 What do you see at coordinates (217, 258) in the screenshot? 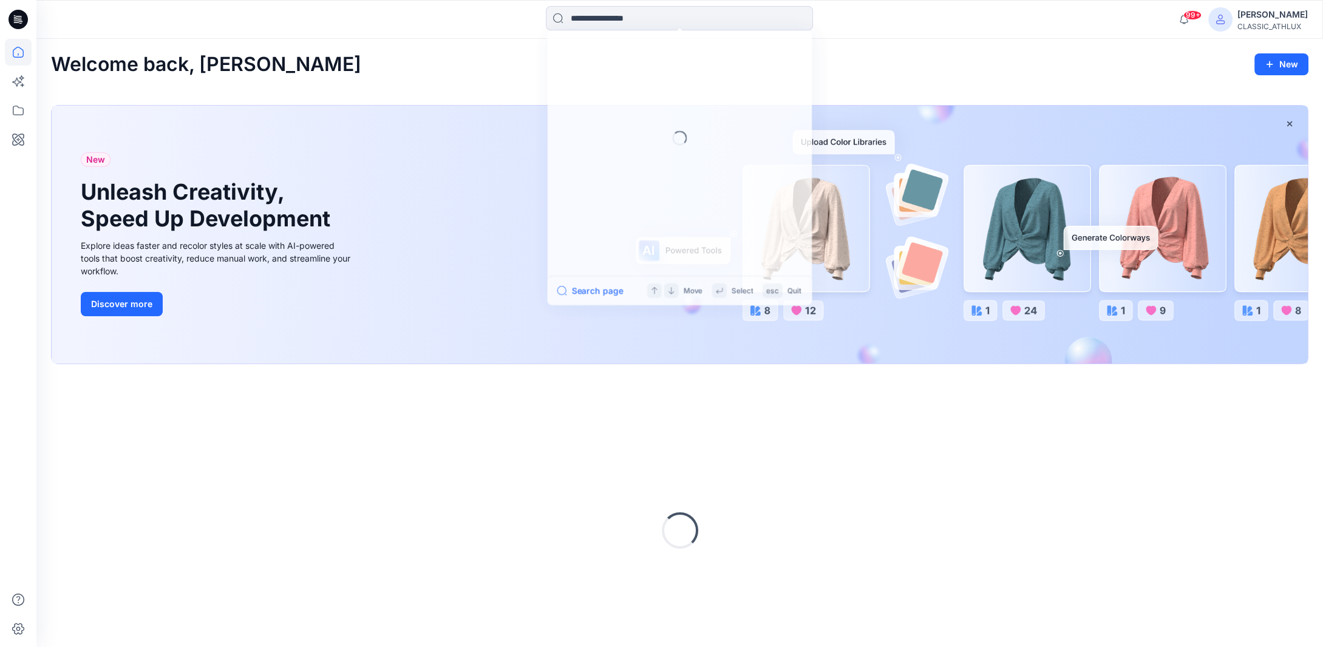
I see `div: Explore ideas faster and recolor styles at scale with AI-powered tools that boost creativity, red...` at bounding box center [217, 258].